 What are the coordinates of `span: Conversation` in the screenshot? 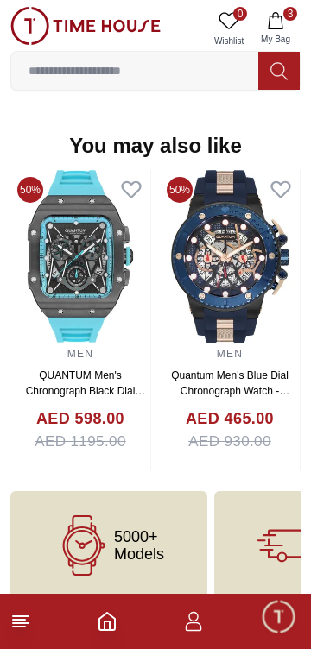 It's located at (231, 634).